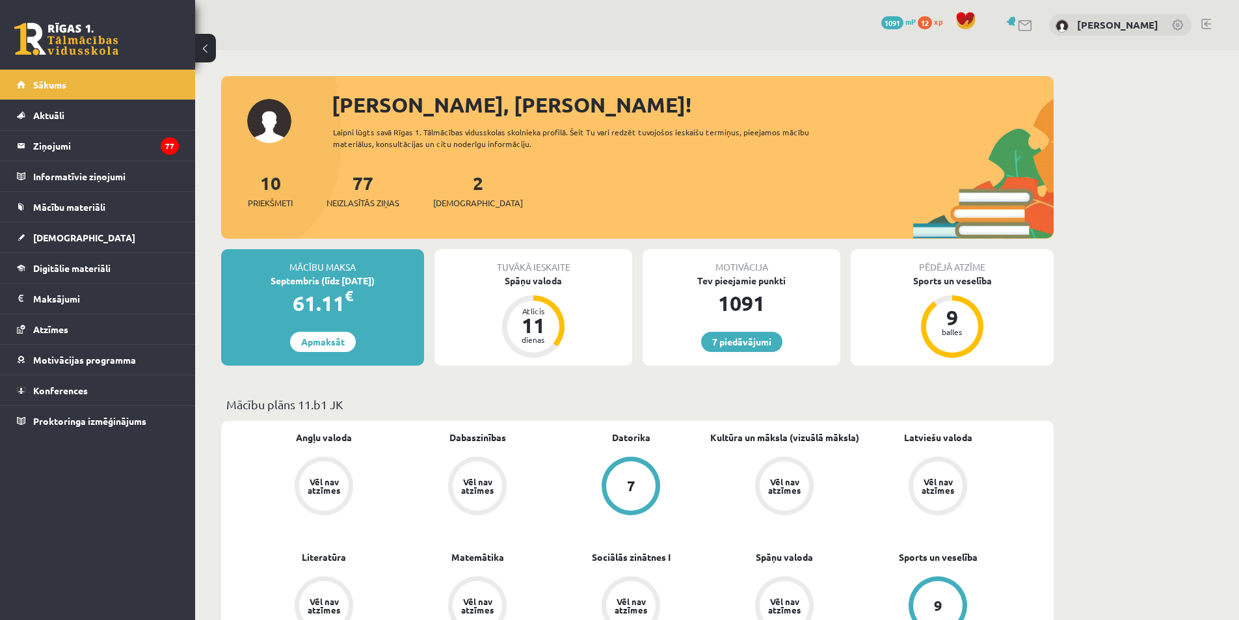  Describe the element at coordinates (98, 329) in the screenshot. I see `a: Atzīmes` at that location.